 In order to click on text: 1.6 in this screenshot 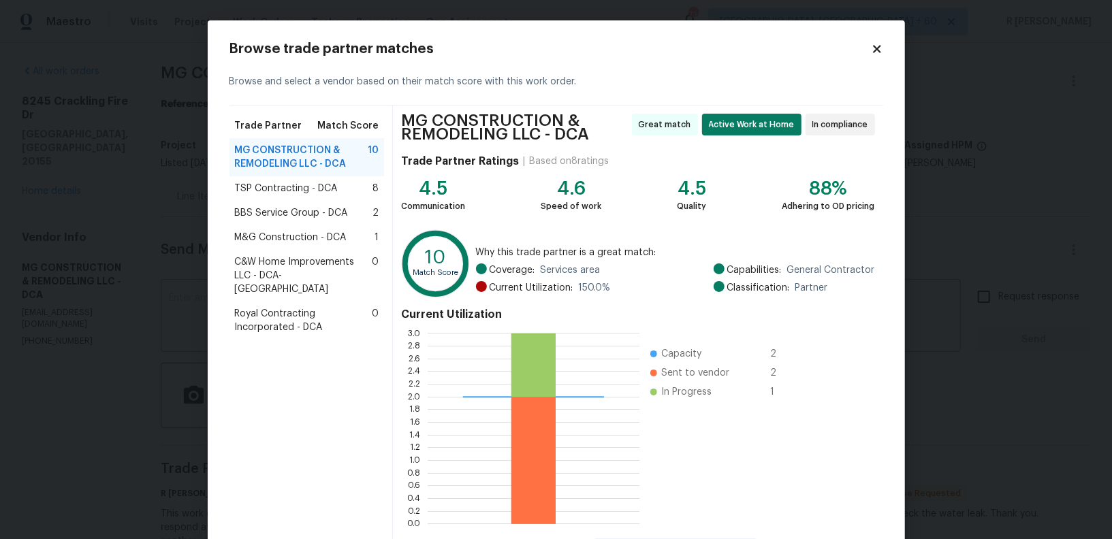, I will do `click(415, 422)`.